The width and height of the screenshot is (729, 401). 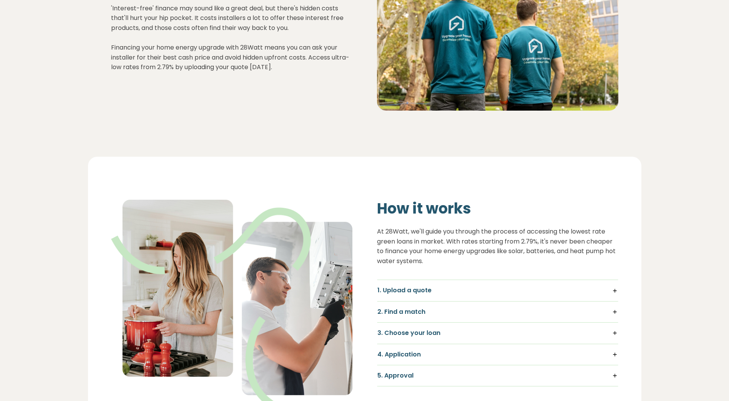 I want to click on h5: 4. Application, so click(x=498, y=355).